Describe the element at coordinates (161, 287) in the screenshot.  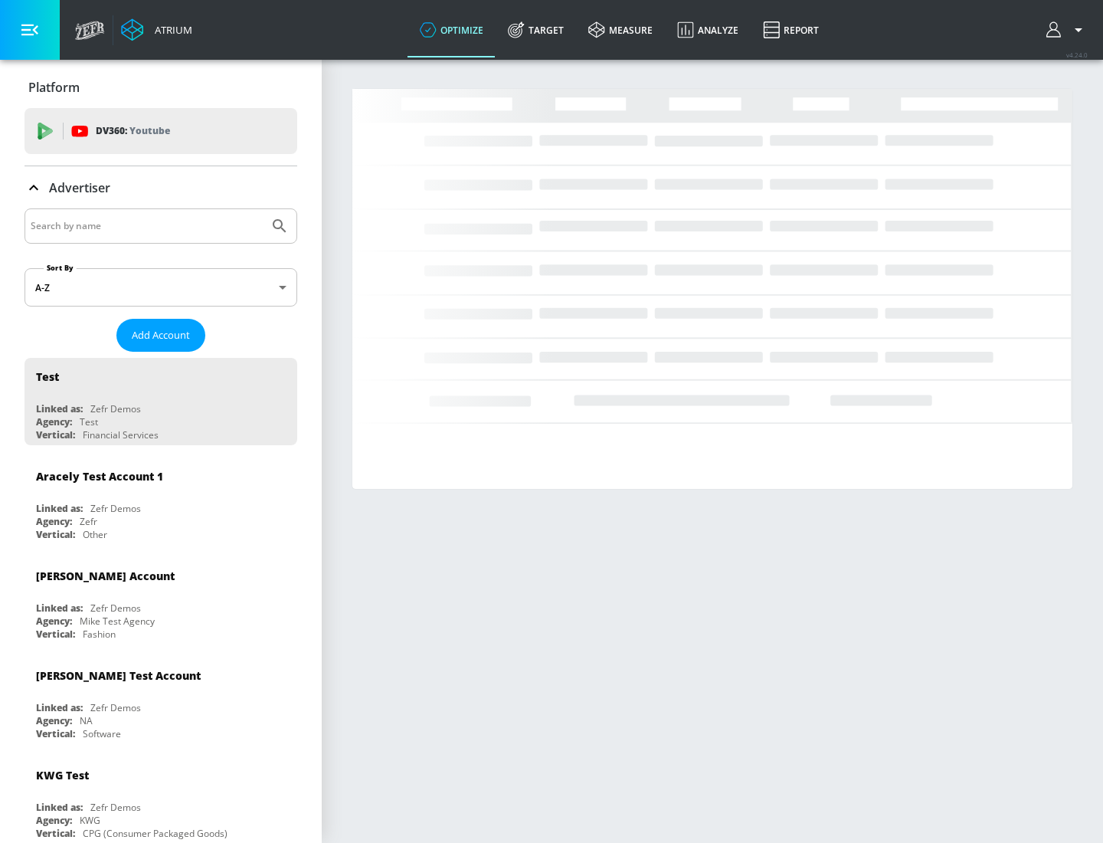
I see `div: A-Z` at that location.